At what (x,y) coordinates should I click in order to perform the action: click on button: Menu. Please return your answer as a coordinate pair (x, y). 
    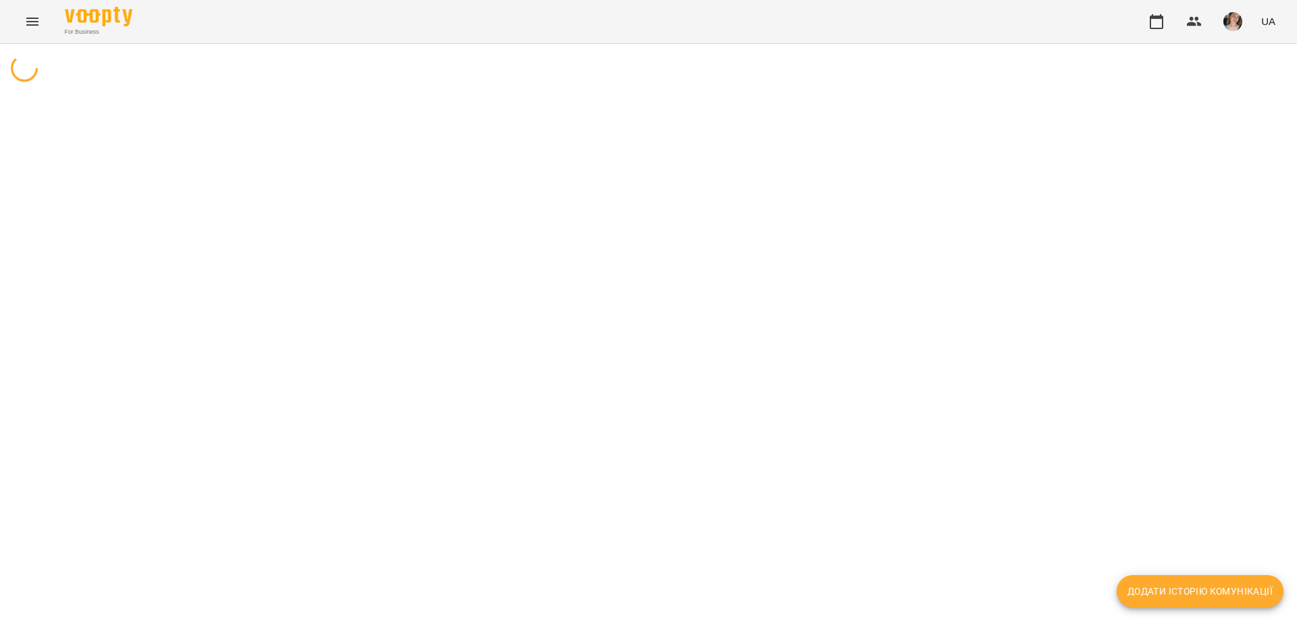
    Looking at the image, I should click on (32, 22).